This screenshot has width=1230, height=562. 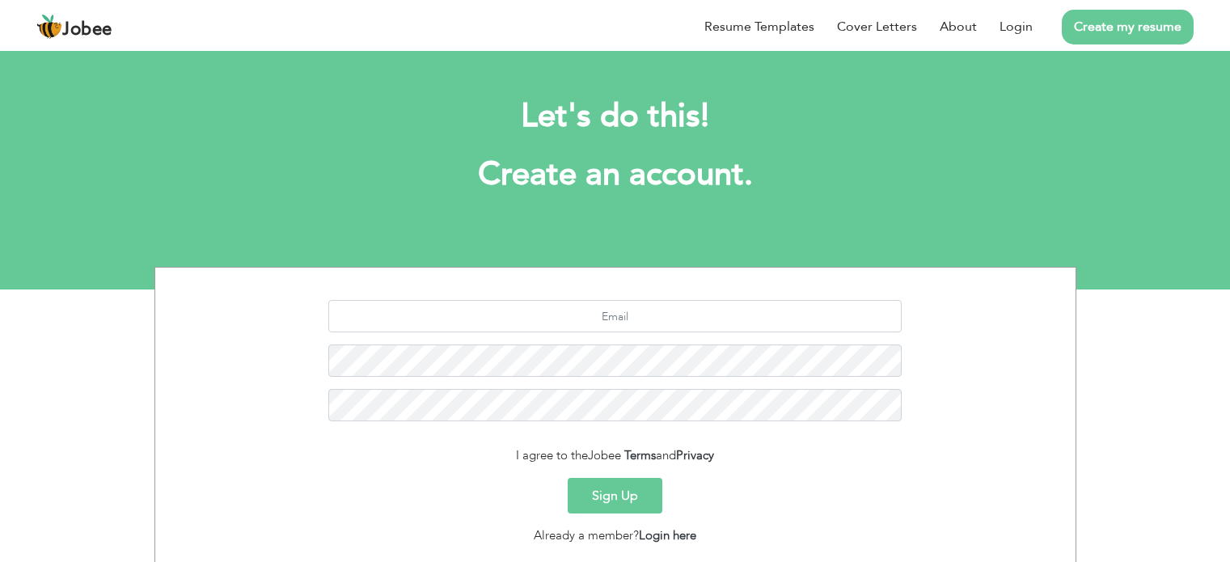 I want to click on a: Terms, so click(x=640, y=455).